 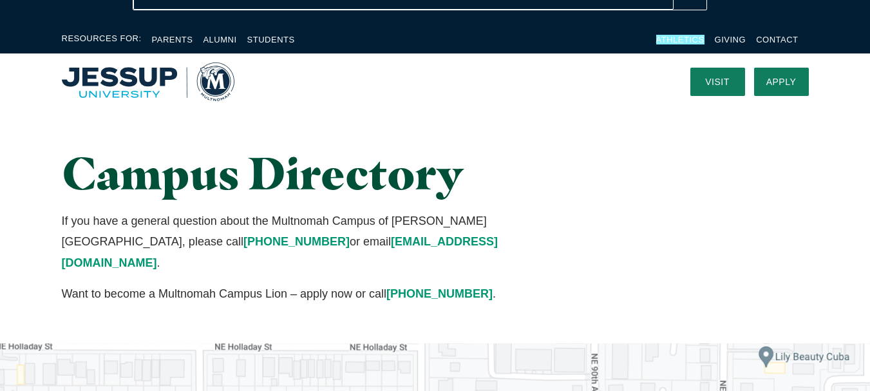 What do you see at coordinates (781, 82) in the screenshot?
I see `a: Apply` at bounding box center [781, 82].